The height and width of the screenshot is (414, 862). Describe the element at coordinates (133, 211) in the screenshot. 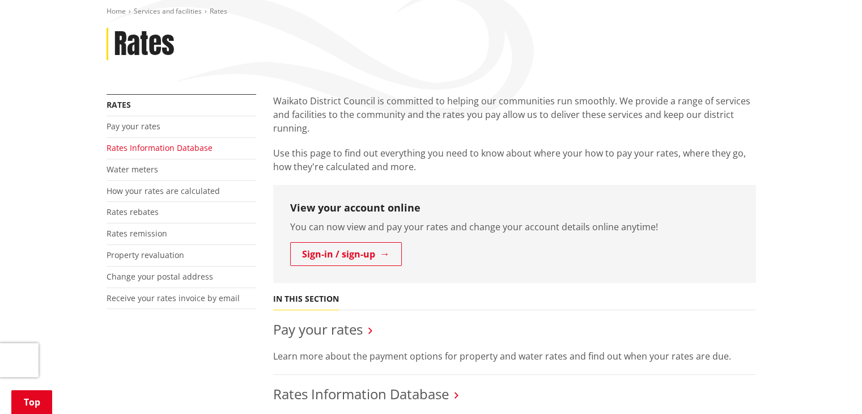

I see `a: Rates rebates` at that location.